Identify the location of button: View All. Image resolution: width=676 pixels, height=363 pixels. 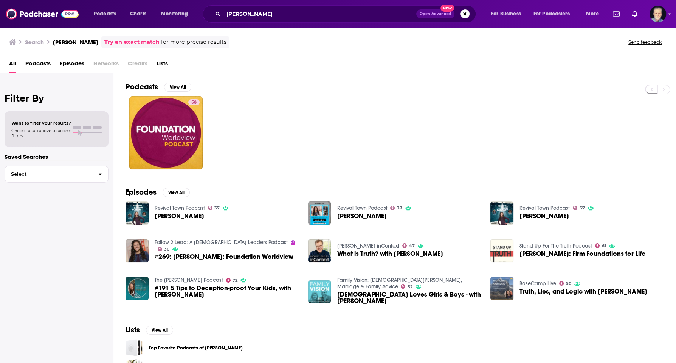
(178, 87).